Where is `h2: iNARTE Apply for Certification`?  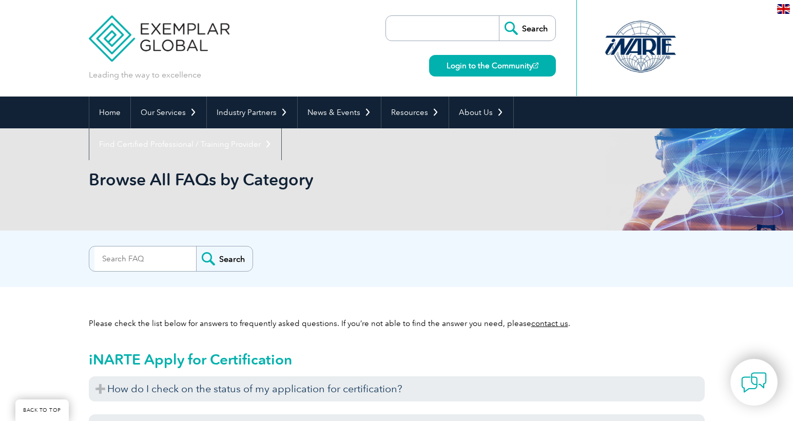 h2: iNARTE Apply for Certification is located at coordinates (397, 359).